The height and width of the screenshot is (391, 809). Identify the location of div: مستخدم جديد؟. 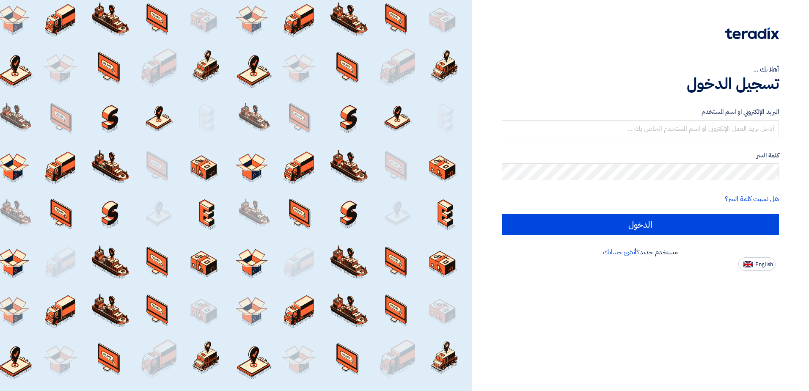
(640, 252).